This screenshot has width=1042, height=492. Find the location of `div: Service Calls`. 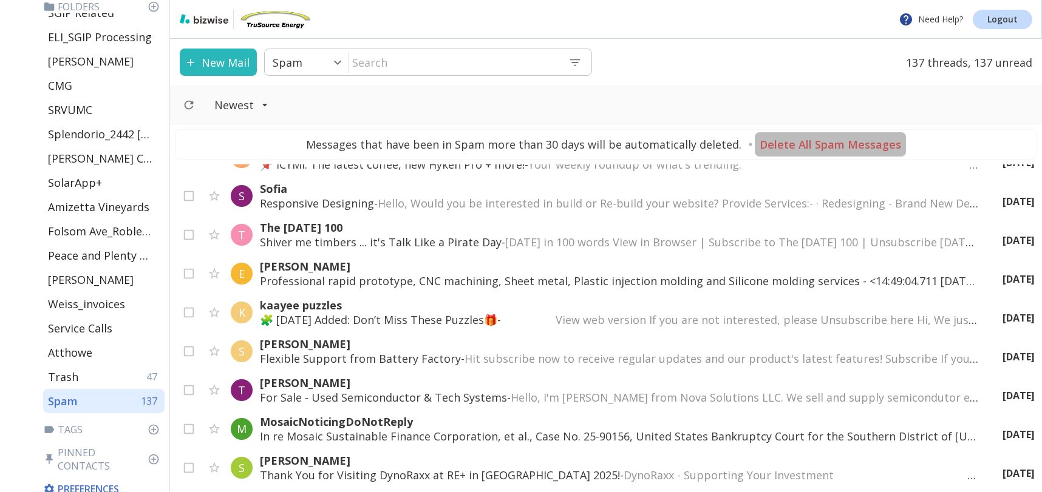

div: Service Calls is located at coordinates (104, 328).